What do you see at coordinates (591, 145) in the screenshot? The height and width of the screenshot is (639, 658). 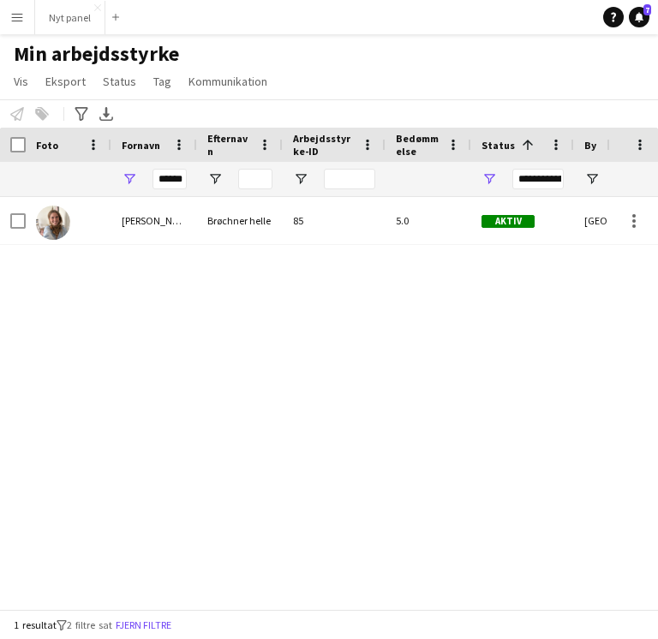 I see `span: By` at bounding box center [591, 145].